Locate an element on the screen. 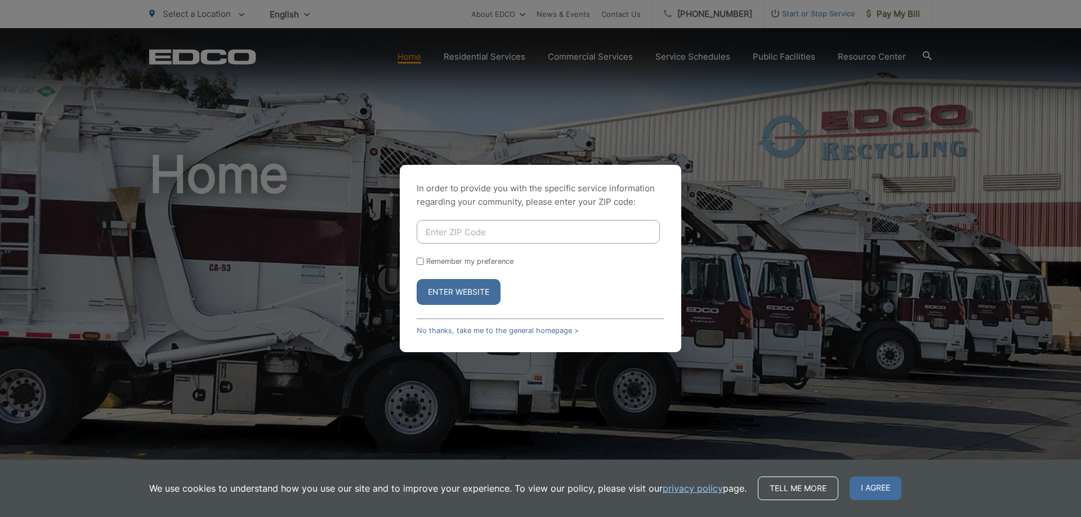 The width and height of the screenshot is (1081, 517). label: Remember my preference is located at coordinates (470, 261).